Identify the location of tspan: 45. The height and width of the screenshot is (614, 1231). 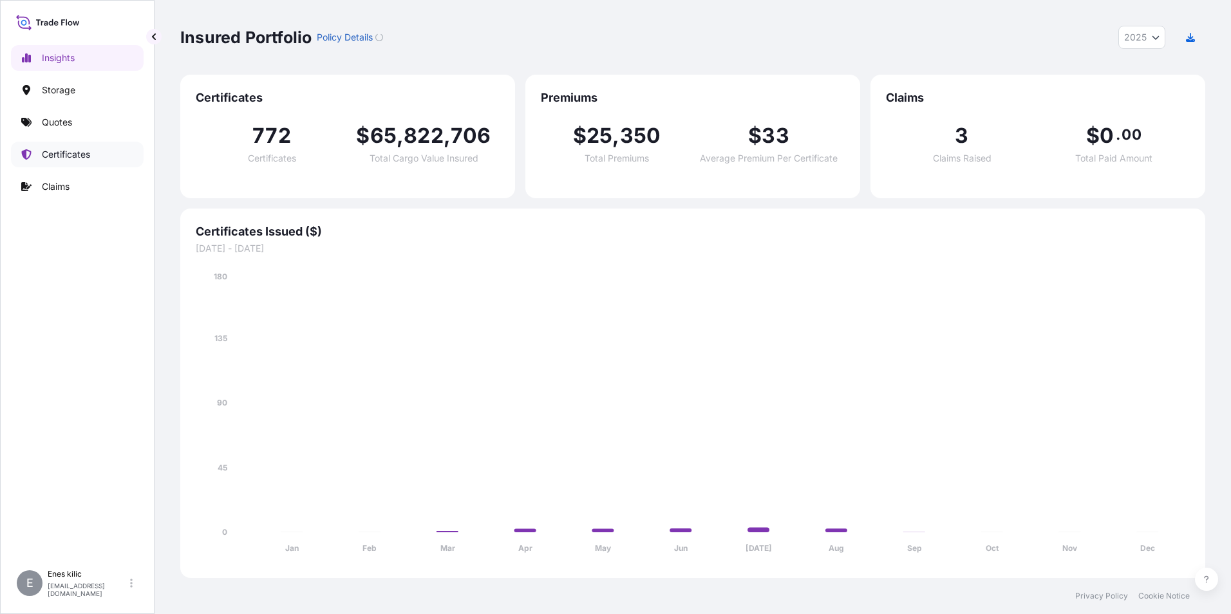
(222, 467).